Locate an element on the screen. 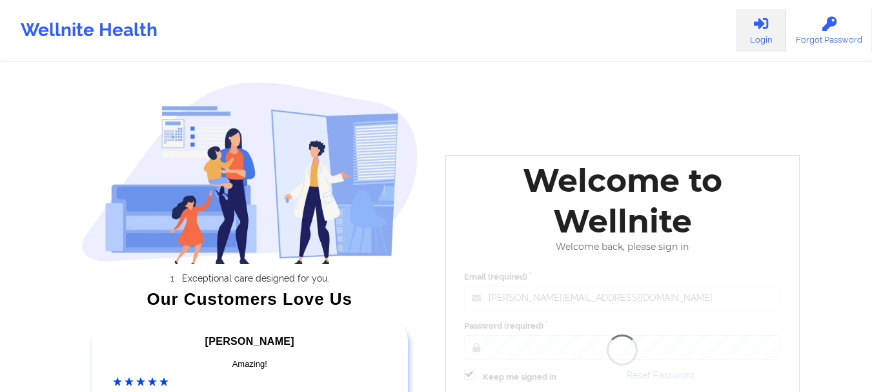 The height and width of the screenshot is (392, 872). div: Our Customers Love Us is located at coordinates (250, 299).